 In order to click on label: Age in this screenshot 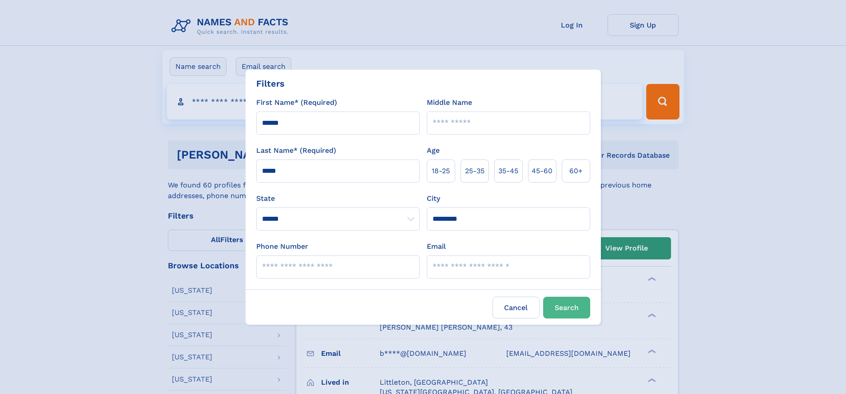, I will do `click(433, 151)`.